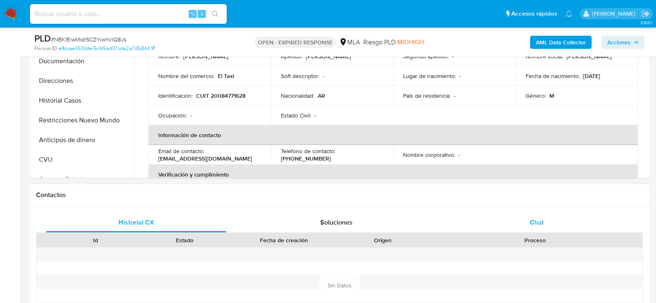 This screenshot has height=303, width=656. Describe the element at coordinates (83, 81) in the screenshot. I see `button: Direcciones` at that location.